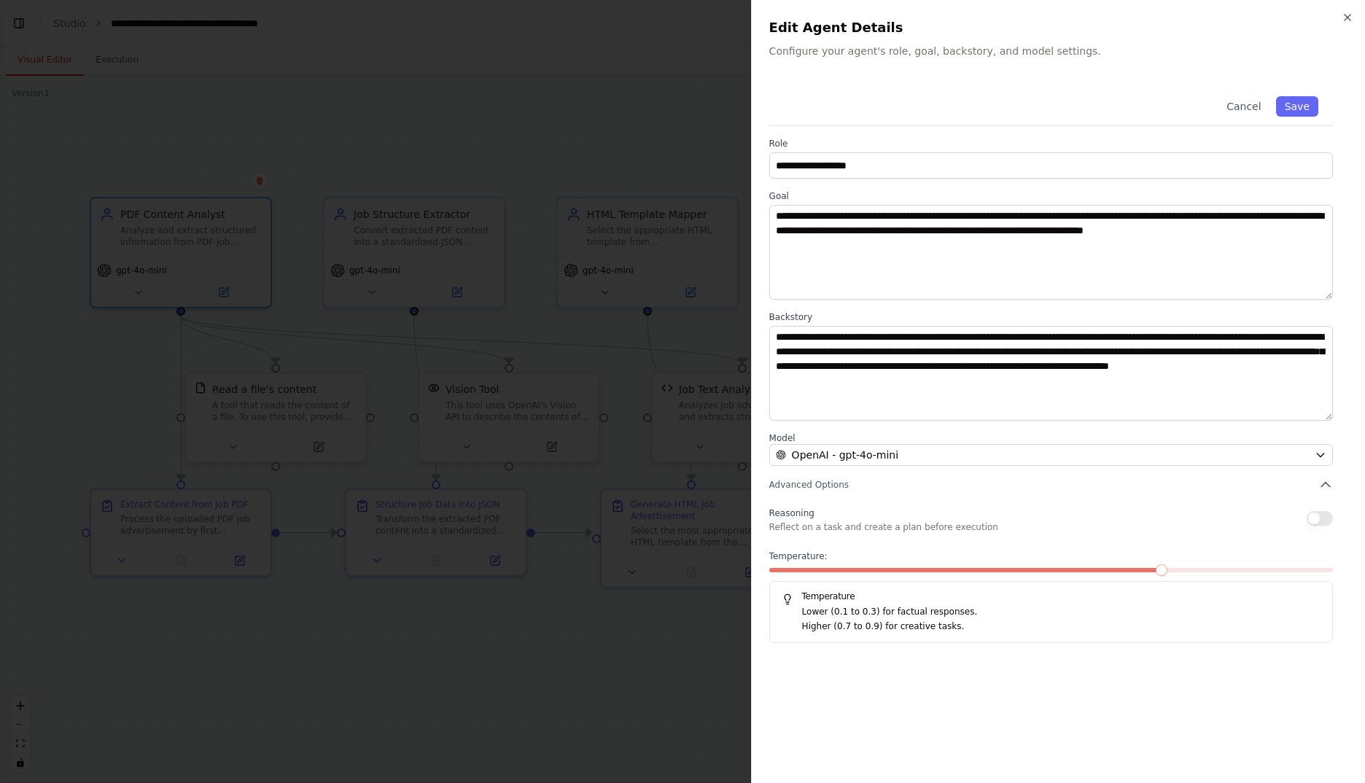 This screenshot has height=783, width=1365. What do you see at coordinates (798, 556) in the screenshot?
I see `span: Temperature:` at bounding box center [798, 556].